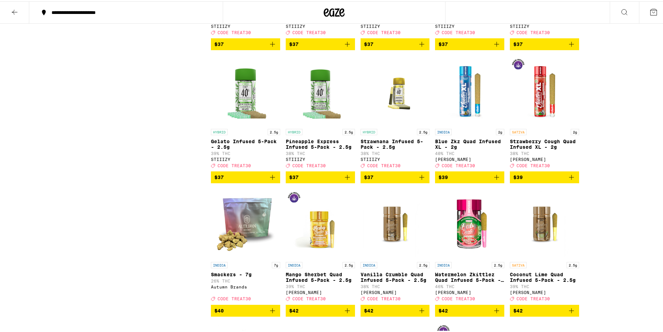 The width and height of the screenshot is (663, 332). Describe the element at coordinates (469, 89) in the screenshot. I see `img: Jeeter - Blue Zkz Quad Infused XL - 2g` at that location.